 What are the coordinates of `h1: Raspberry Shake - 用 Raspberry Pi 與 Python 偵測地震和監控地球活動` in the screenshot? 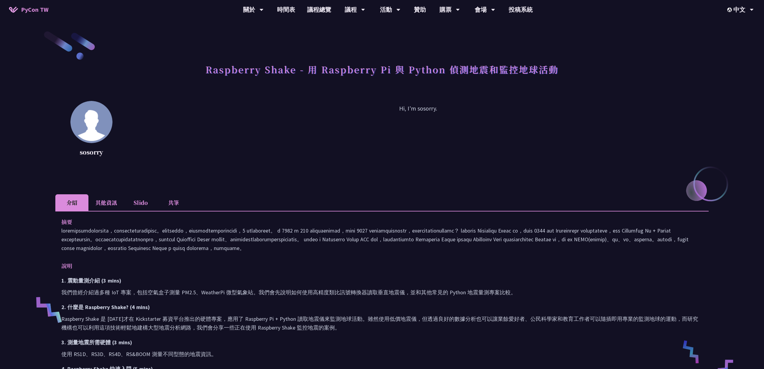 It's located at (382, 69).